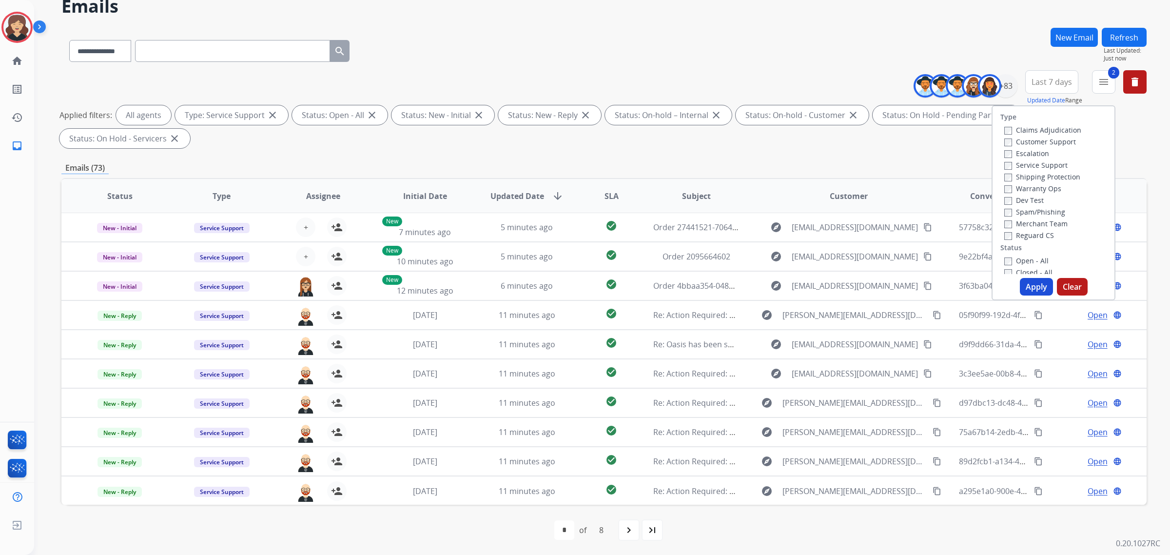 This screenshot has width=1170, height=555. I want to click on label: Open - All, so click(1026, 260).